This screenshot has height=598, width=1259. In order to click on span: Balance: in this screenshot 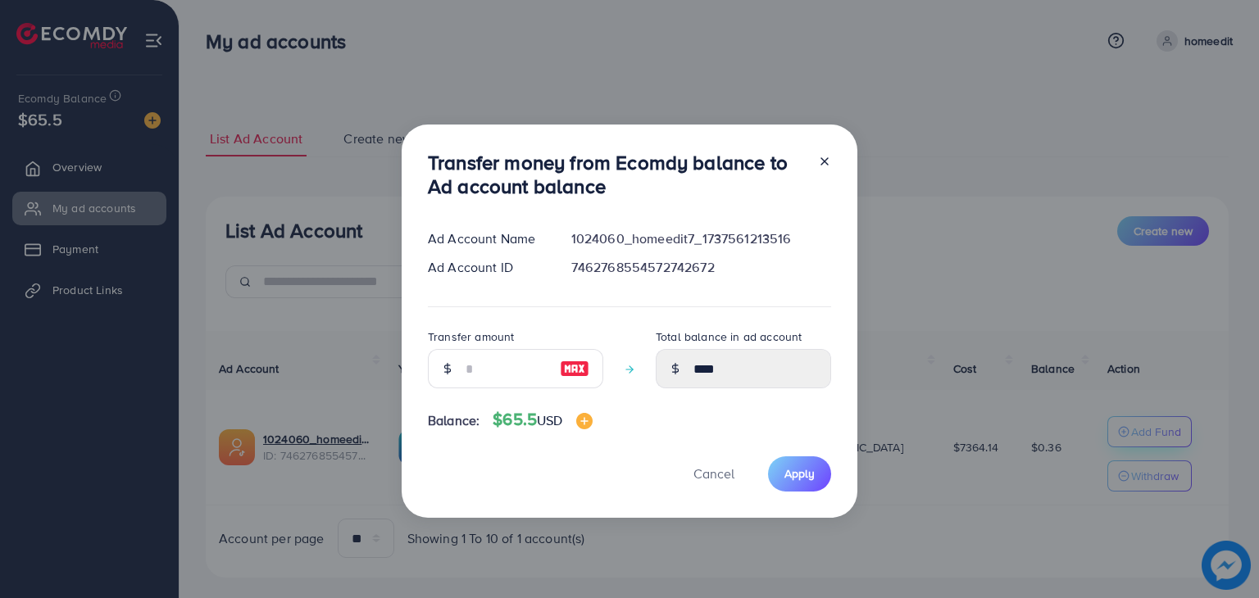, I will do `click(453, 420)`.